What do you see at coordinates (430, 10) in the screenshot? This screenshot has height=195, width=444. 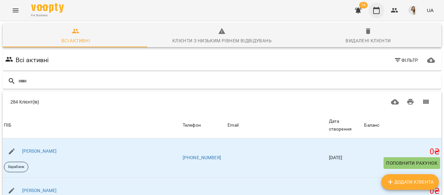 I see `span: UA` at bounding box center [430, 10].